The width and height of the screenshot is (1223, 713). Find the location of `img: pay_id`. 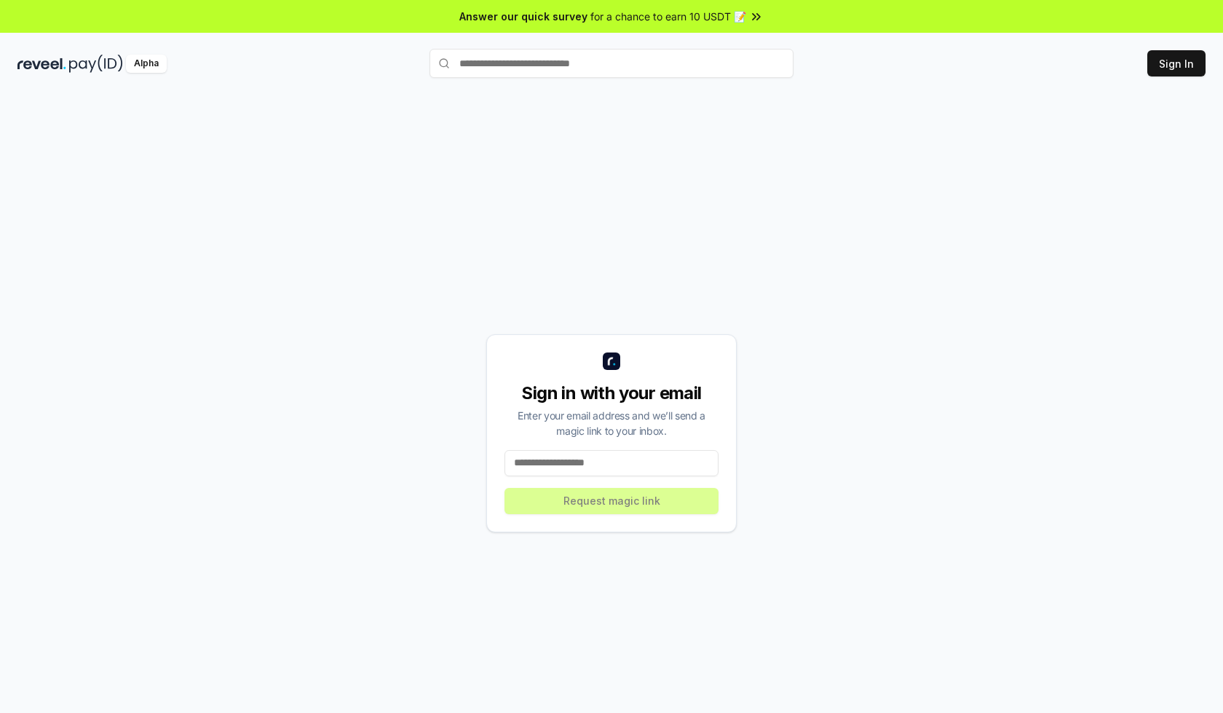

img: pay_id is located at coordinates (96, 63).